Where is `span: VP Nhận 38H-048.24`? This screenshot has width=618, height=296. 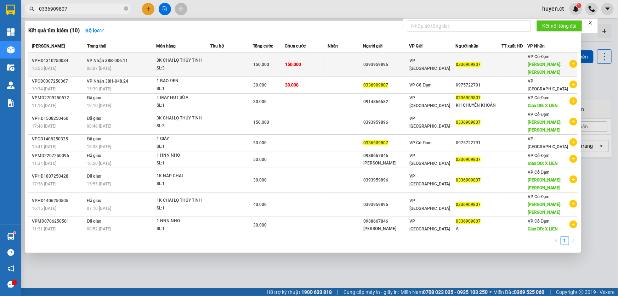
span: VP Nhận 38H-048.24 is located at coordinates (108, 81).